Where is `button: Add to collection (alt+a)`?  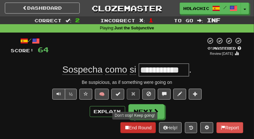 button: Add to collection (alt+a) is located at coordinates (195, 94).